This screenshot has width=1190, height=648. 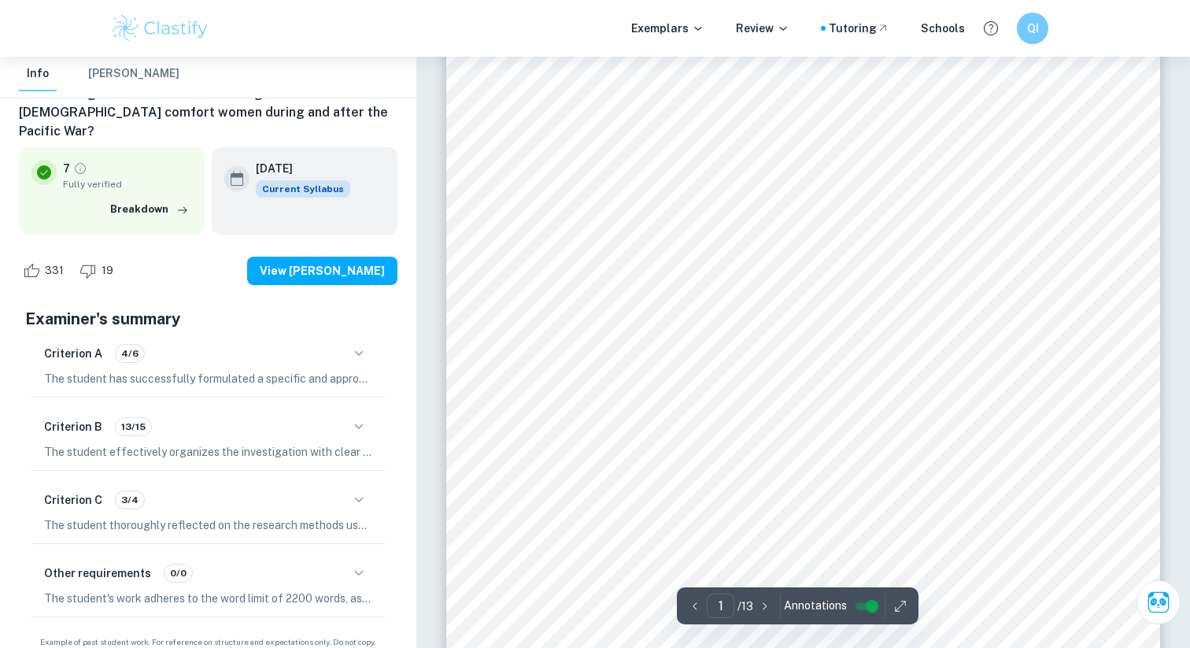 What do you see at coordinates (130, 354) in the screenshot?
I see `span: 4/6` at bounding box center [130, 354].